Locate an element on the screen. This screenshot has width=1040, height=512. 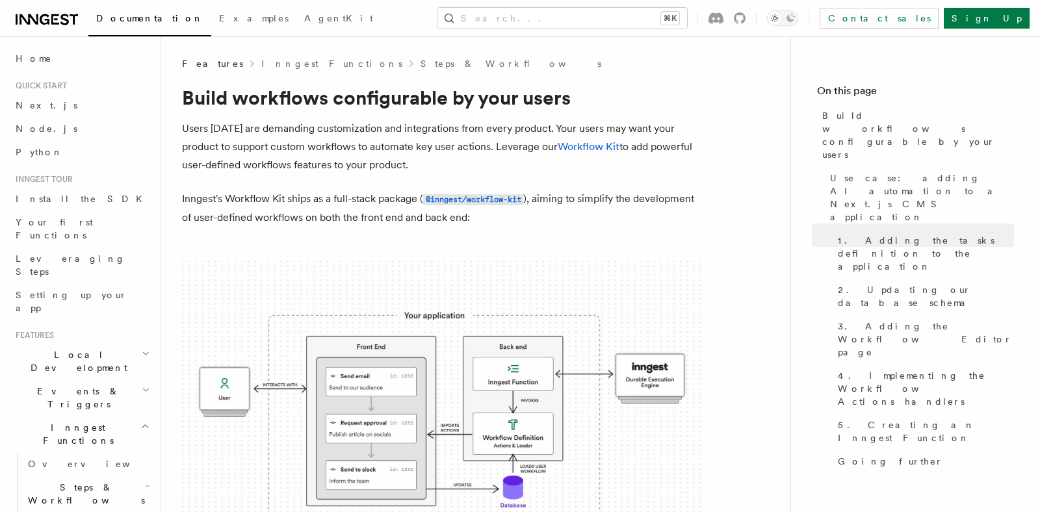
span: Examples is located at coordinates (254, 18).